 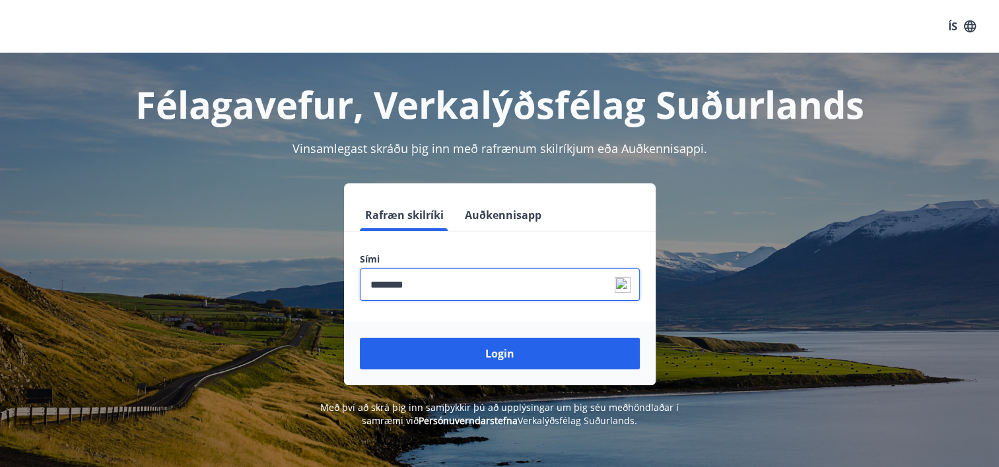 I want to click on label: Sími, so click(x=500, y=259).